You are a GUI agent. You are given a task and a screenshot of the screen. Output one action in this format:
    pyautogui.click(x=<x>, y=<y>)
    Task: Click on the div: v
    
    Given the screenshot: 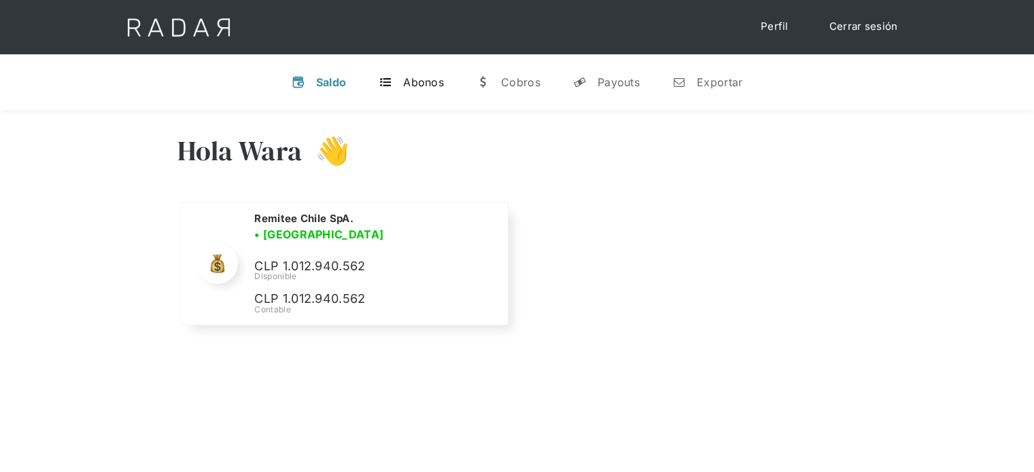 What is the action you would take?
    pyautogui.click(x=298, y=82)
    